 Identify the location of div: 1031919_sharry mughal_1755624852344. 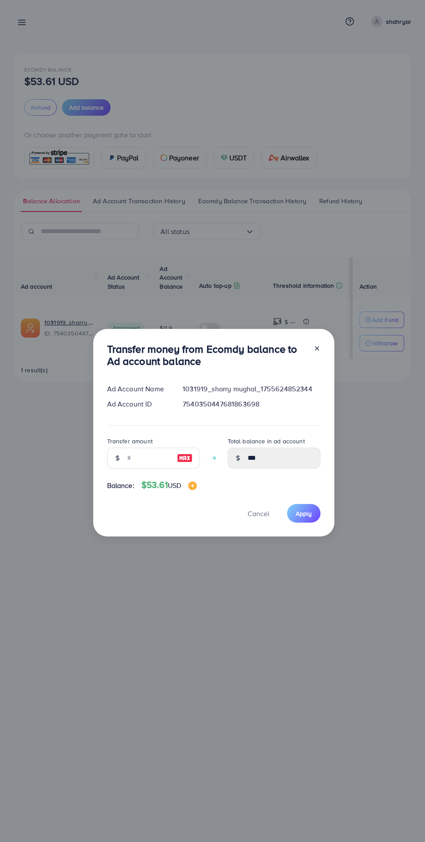
(251, 389).